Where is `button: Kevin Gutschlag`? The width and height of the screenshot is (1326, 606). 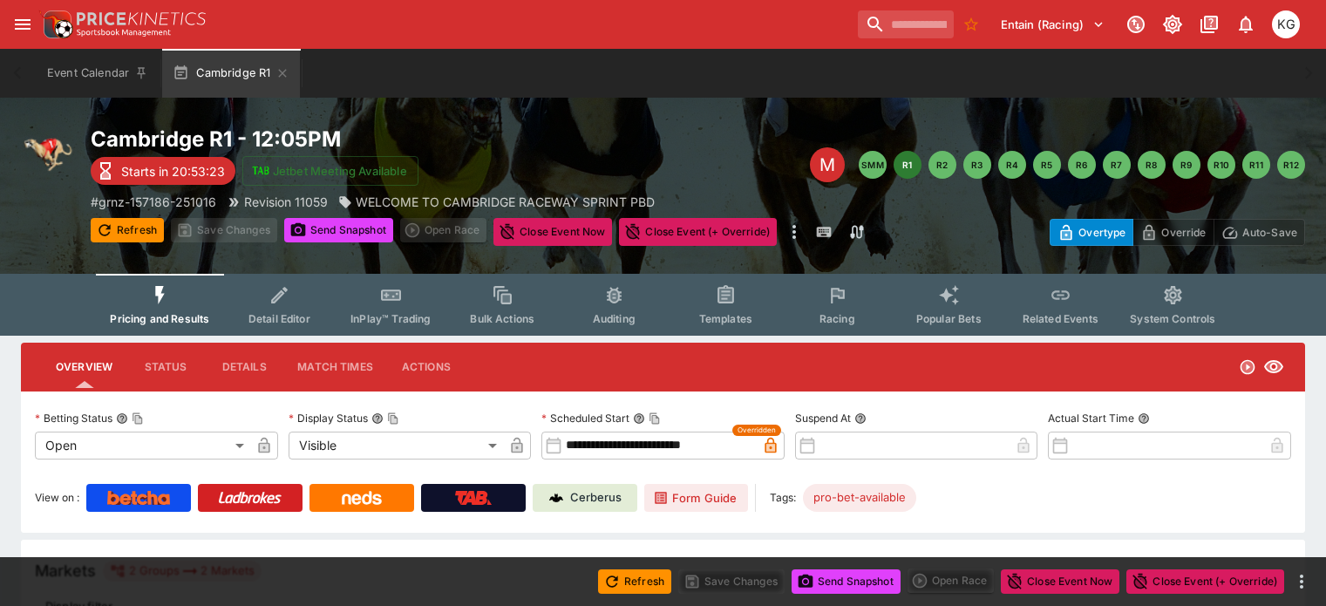
button: Kevin Gutschlag is located at coordinates (1286, 24).